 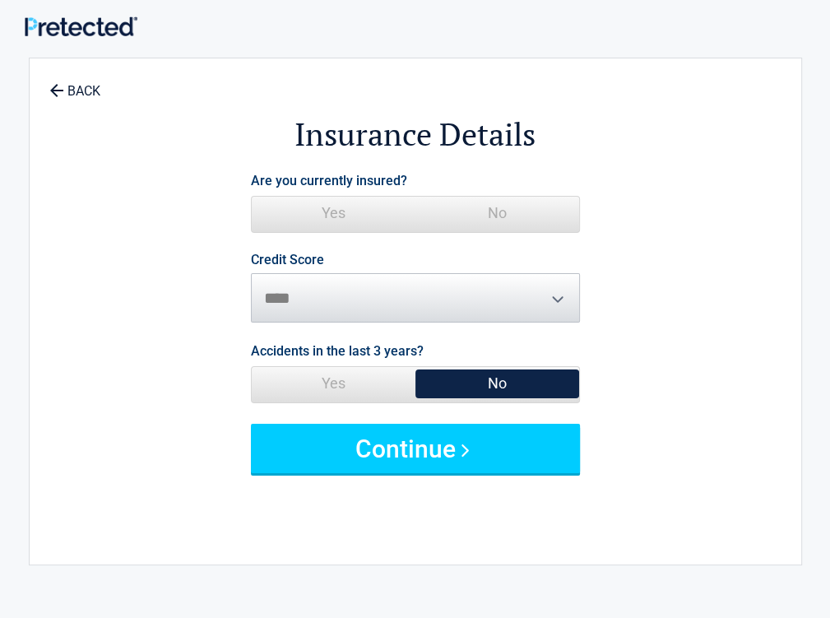 I want to click on button: Continue, so click(x=415, y=448).